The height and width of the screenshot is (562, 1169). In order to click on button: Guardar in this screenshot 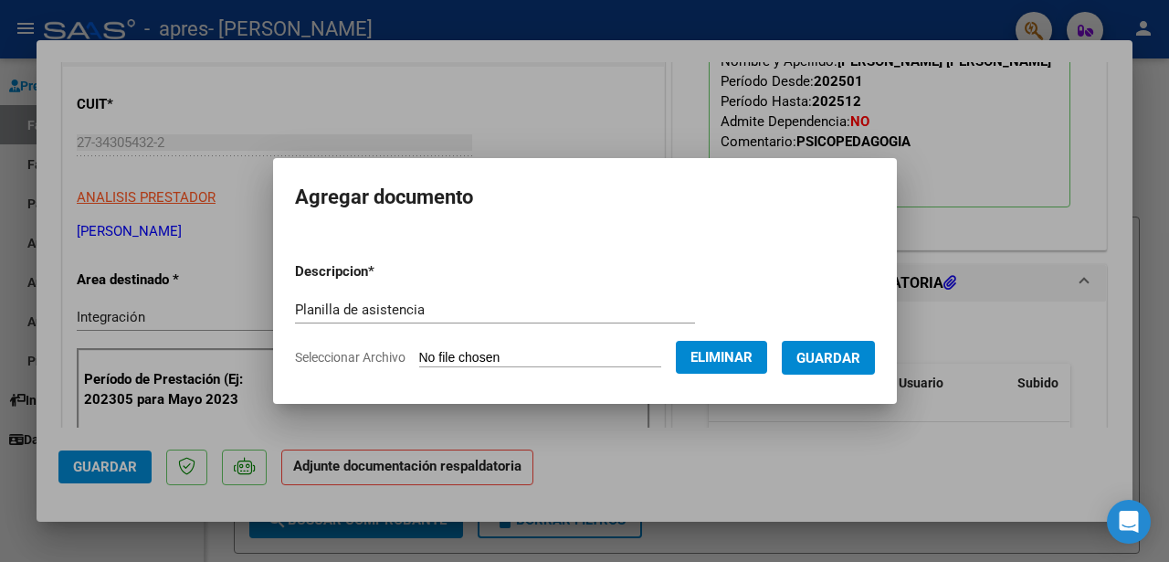, I will do `click(829, 357)`.